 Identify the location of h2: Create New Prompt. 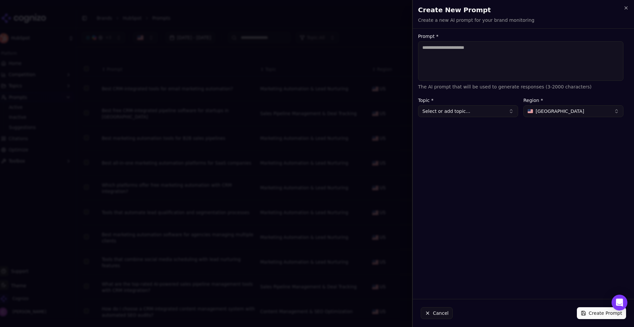
(523, 10).